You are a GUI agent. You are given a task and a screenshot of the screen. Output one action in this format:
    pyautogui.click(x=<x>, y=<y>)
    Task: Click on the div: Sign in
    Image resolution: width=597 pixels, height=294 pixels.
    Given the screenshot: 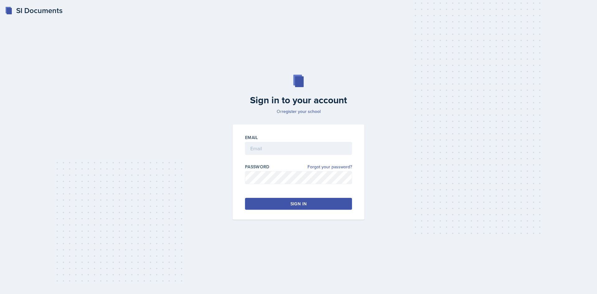 What is the action you would take?
    pyautogui.click(x=299, y=204)
    